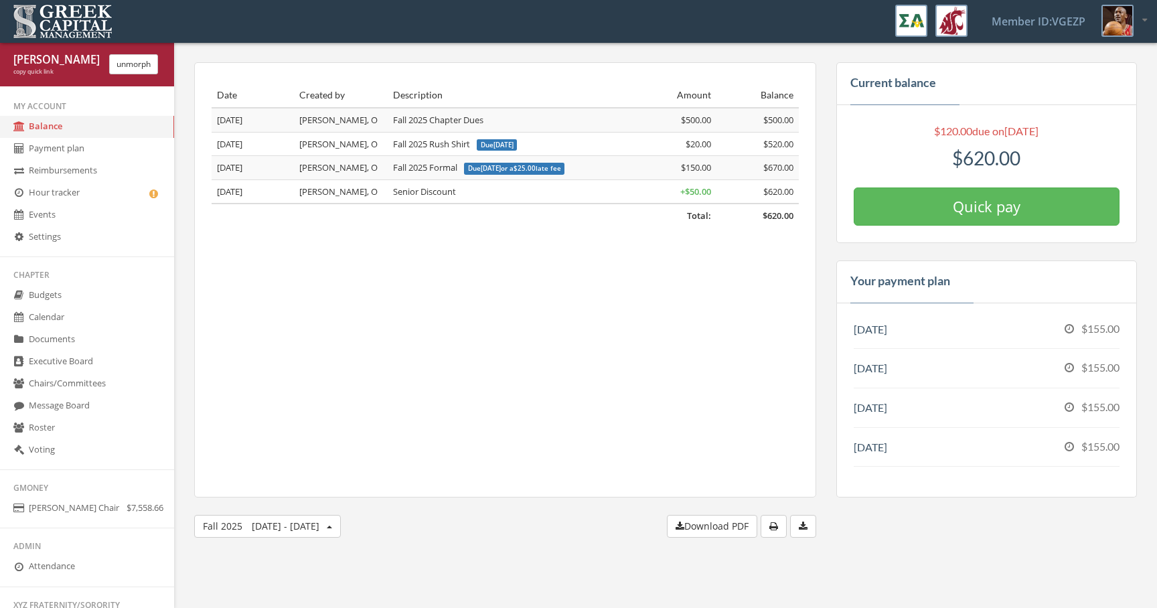  What do you see at coordinates (696, 167) in the screenshot?
I see `span: $150.00` at bounding box center [696, 167].